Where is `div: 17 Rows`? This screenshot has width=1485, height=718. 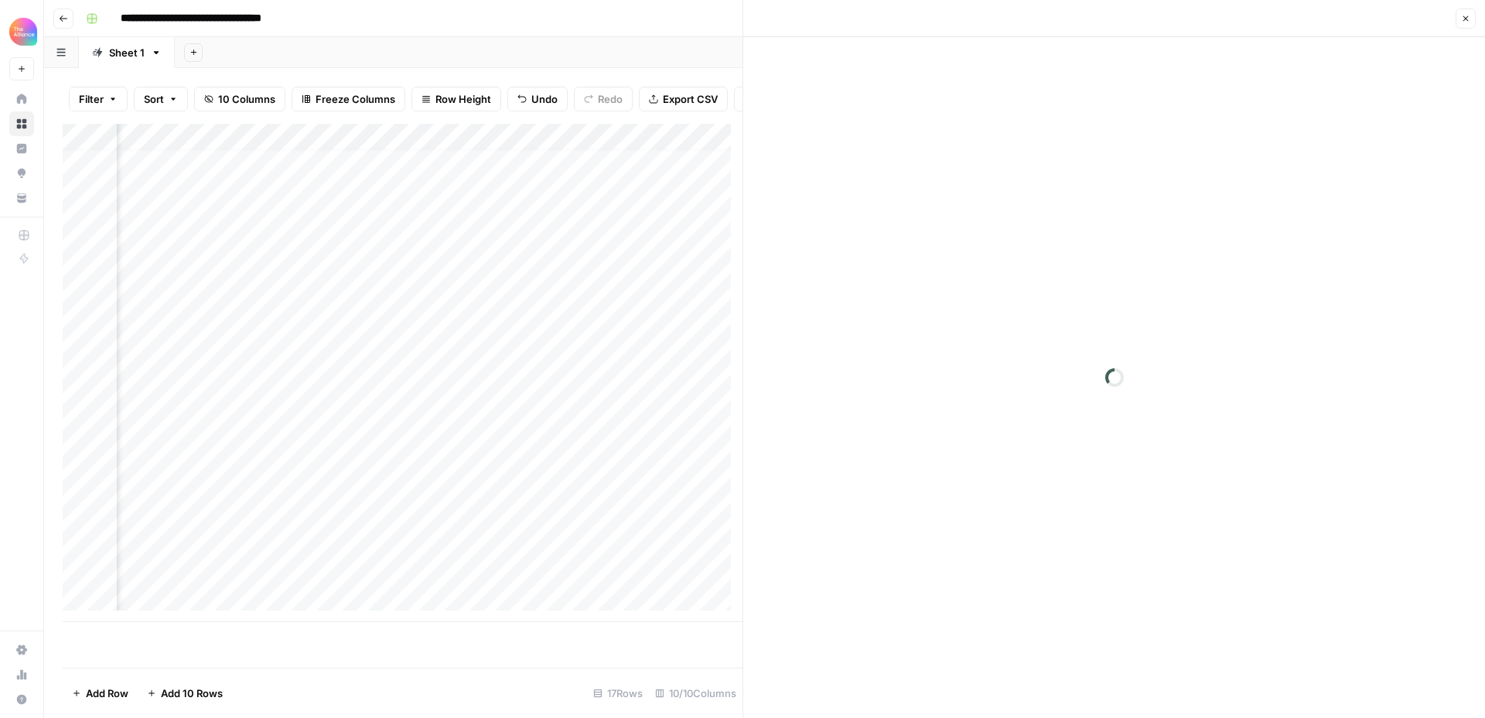 div: 17 Rows is located at coordinates (618, 693).